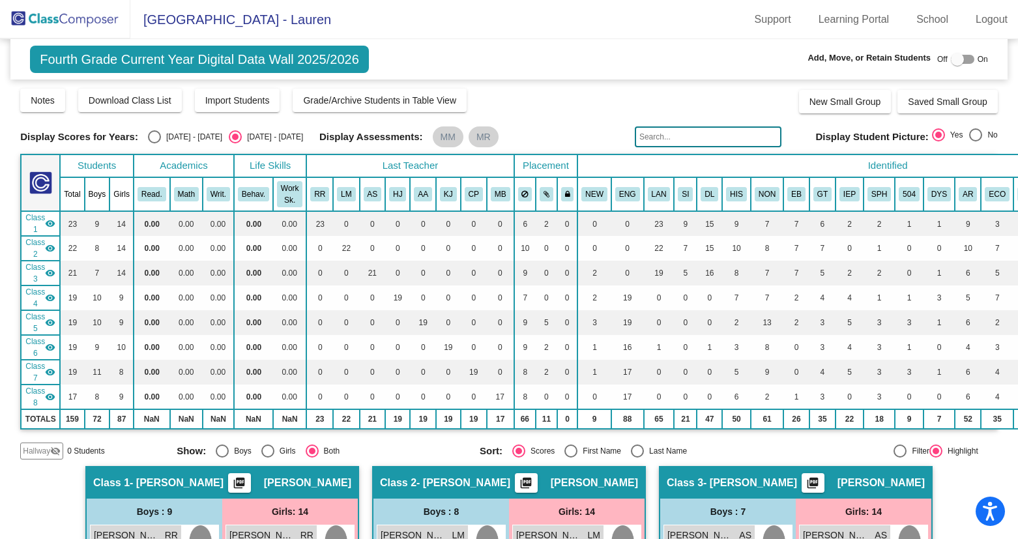 The width and height of the screenshot is (1018, 539). Describe the element at coordinates (237, 100) in the screenshot. I see `button: Import Students` at that location.